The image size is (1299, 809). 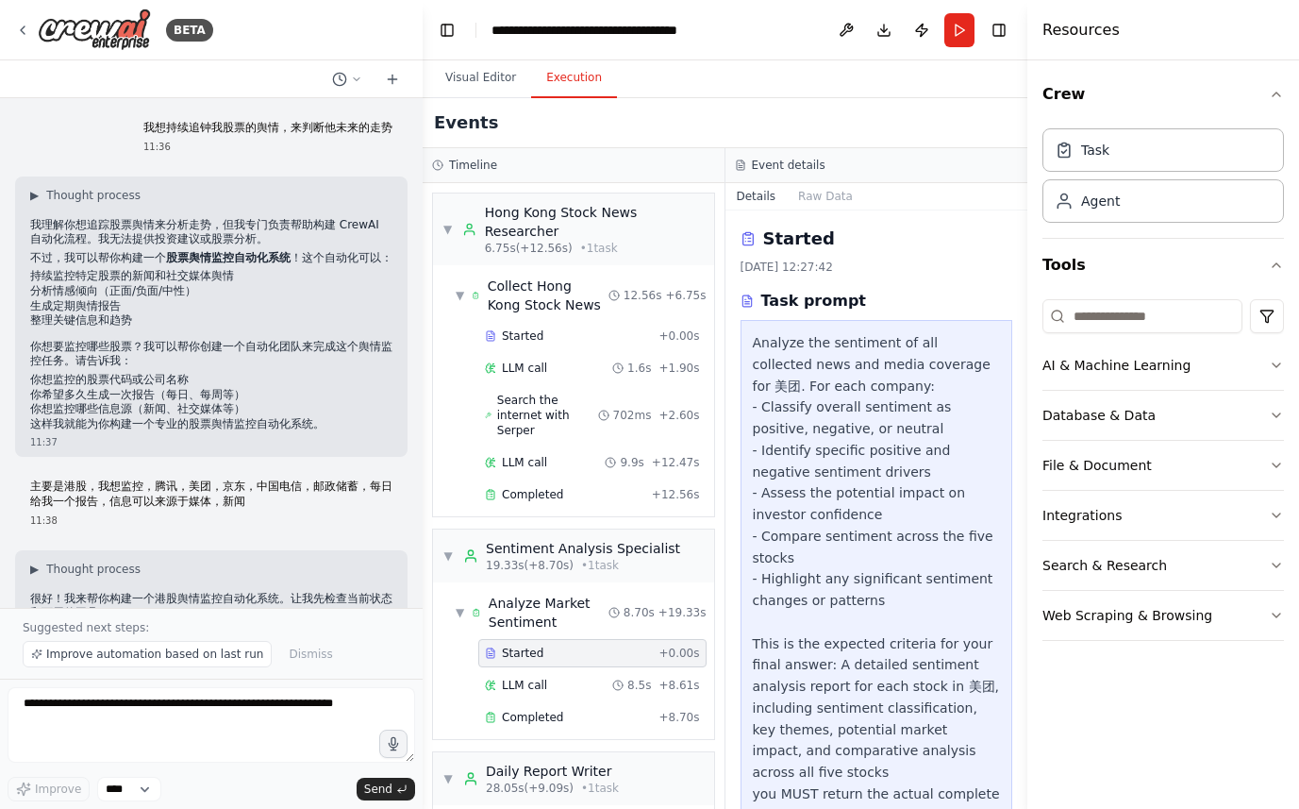 I want to click on div: Agent, so click(x=1100, y=201).